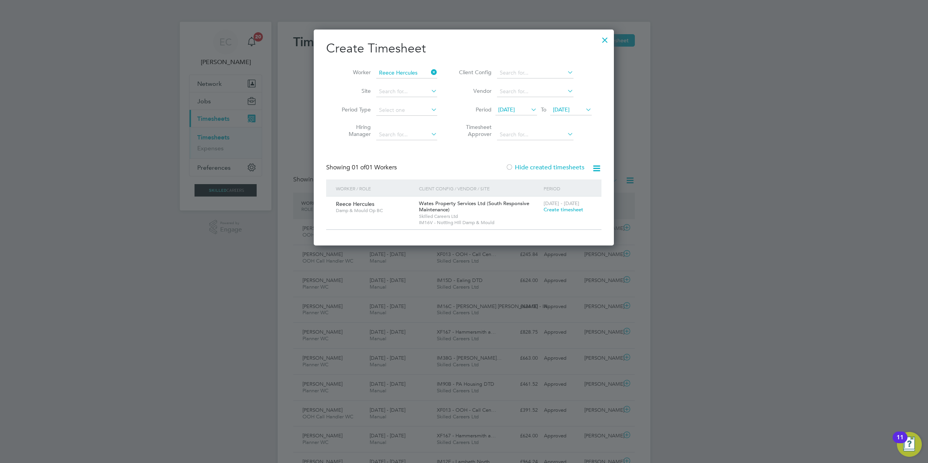 This screenshot has height=463, width=928. I want to click on input: Select one, so click(406, 110).